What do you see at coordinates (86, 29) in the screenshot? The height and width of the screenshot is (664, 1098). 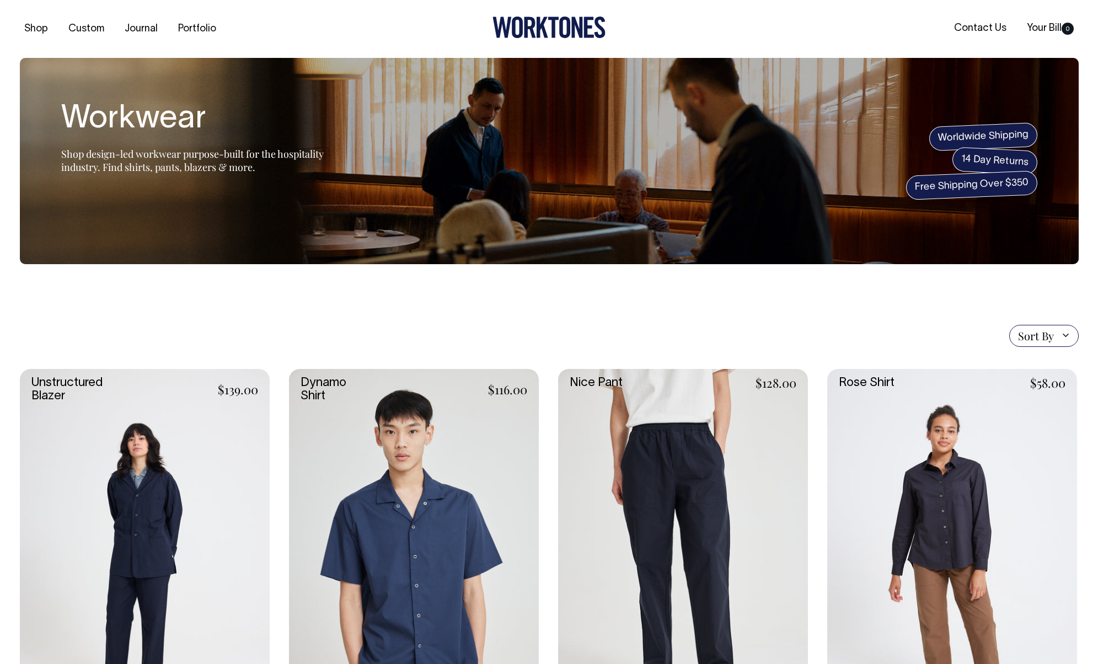 I see `a: Custom` at bounding box center [86, 29].